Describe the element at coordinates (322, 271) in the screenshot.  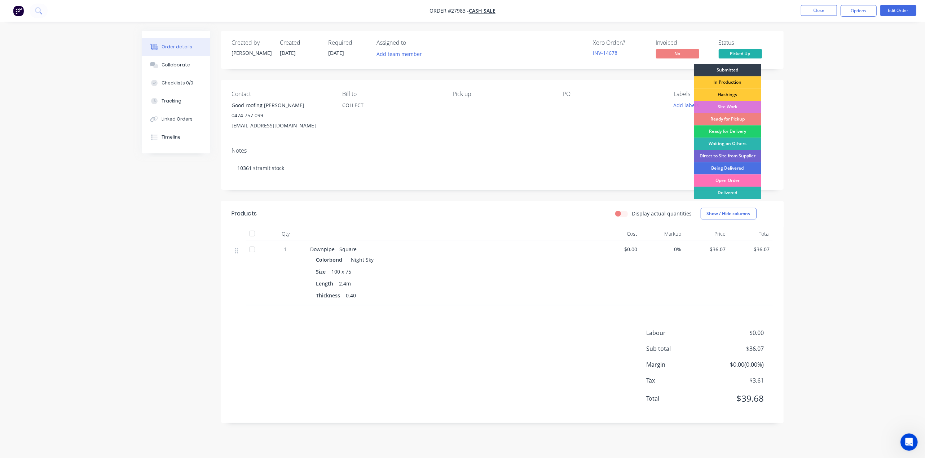
I see `div: Size` at that location.